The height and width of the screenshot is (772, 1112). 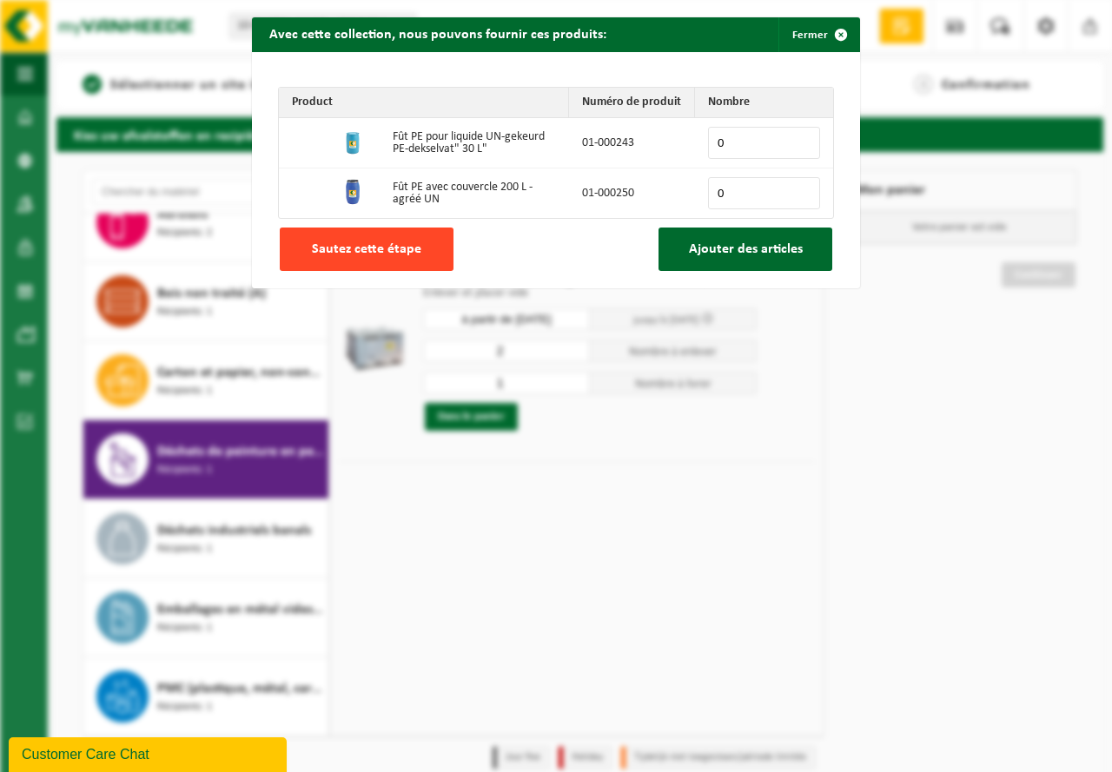 What do you see at coordinates (424, 102) in the screenshot?
I see `th: Product` at bounding box center [424, 102].